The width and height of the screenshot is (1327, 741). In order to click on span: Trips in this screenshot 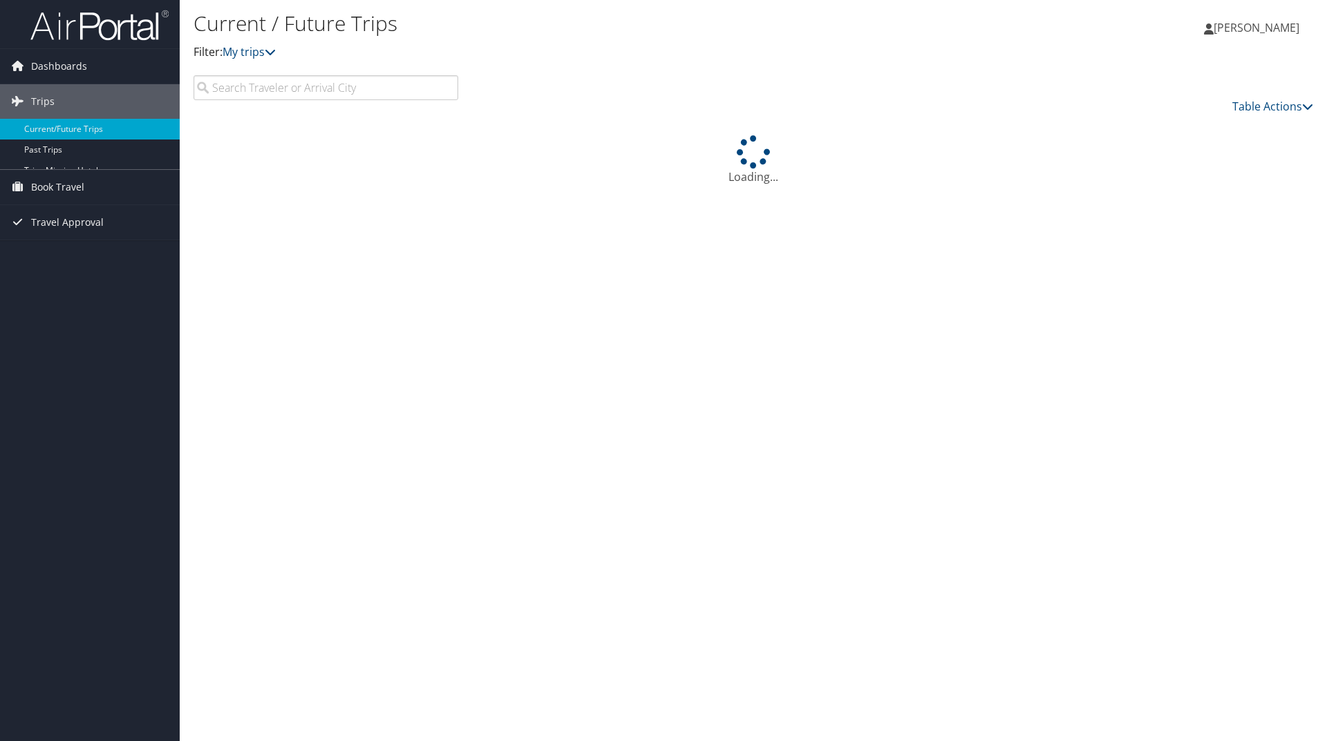, I will do `click(43, 102)`.